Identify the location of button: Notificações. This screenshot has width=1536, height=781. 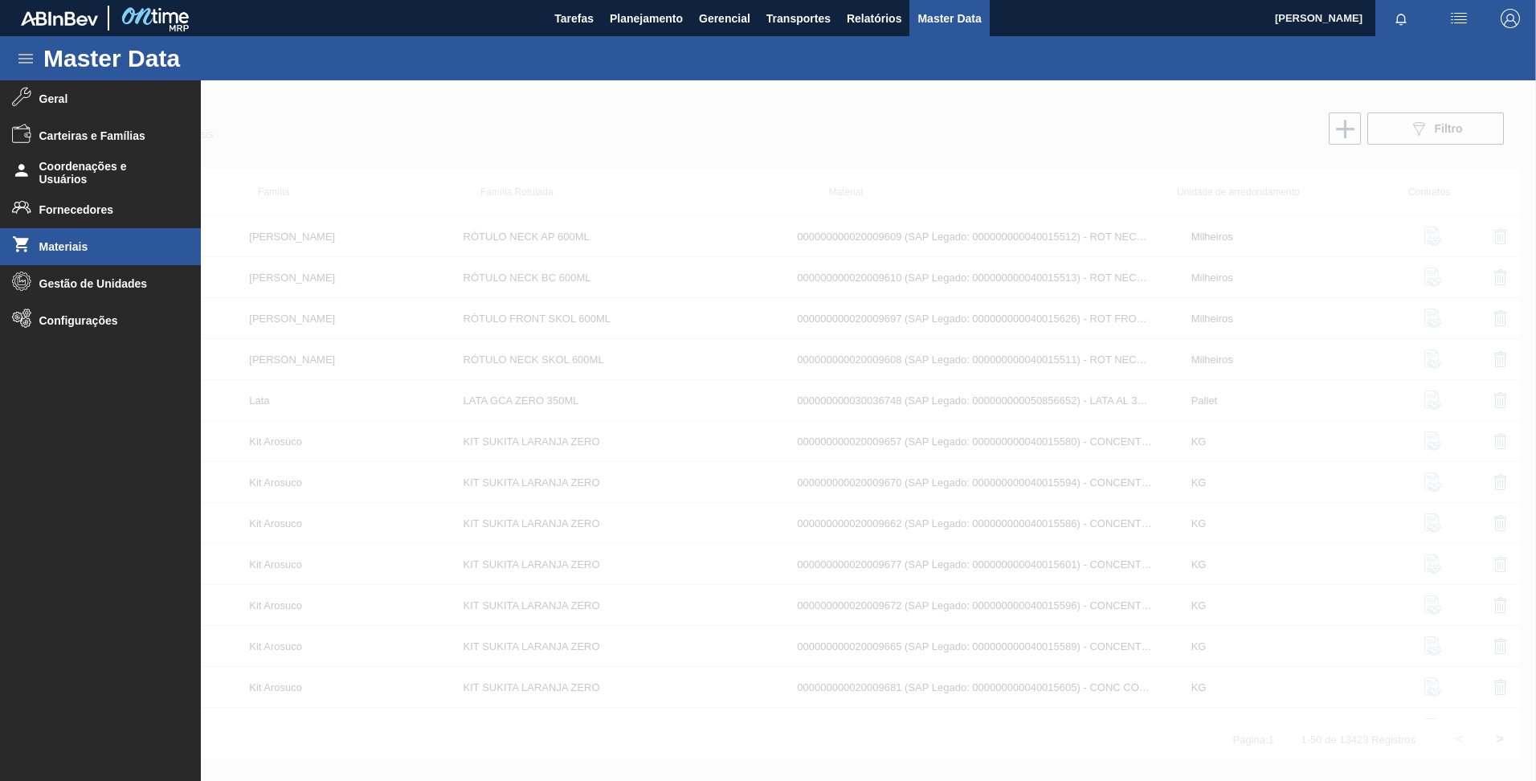
(1401, 18).